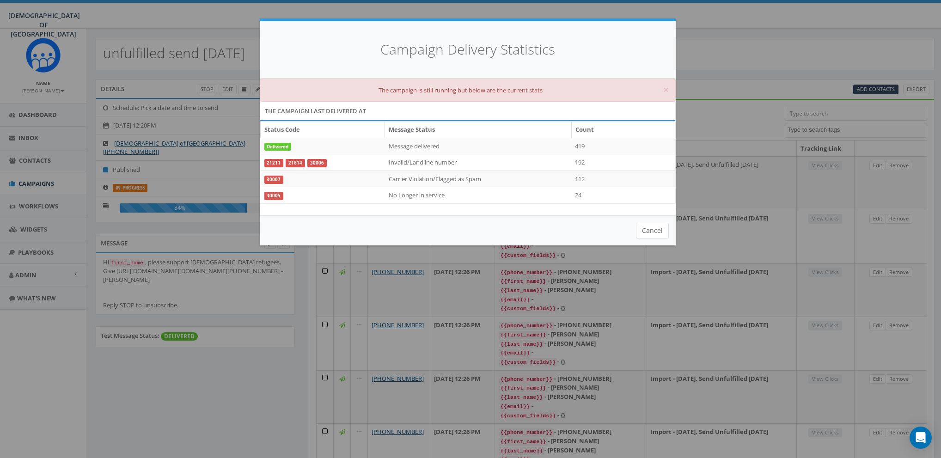  Describe the element at coordinates (623, 179) in the screenshot. I see `td: 112` at that location.